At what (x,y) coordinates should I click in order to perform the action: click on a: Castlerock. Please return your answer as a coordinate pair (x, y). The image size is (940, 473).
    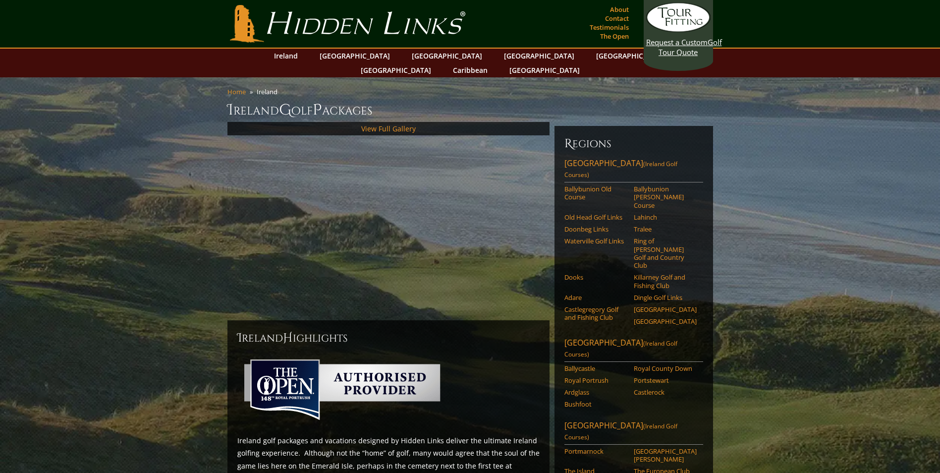
    Looking at the image, I should click on (665, 392).